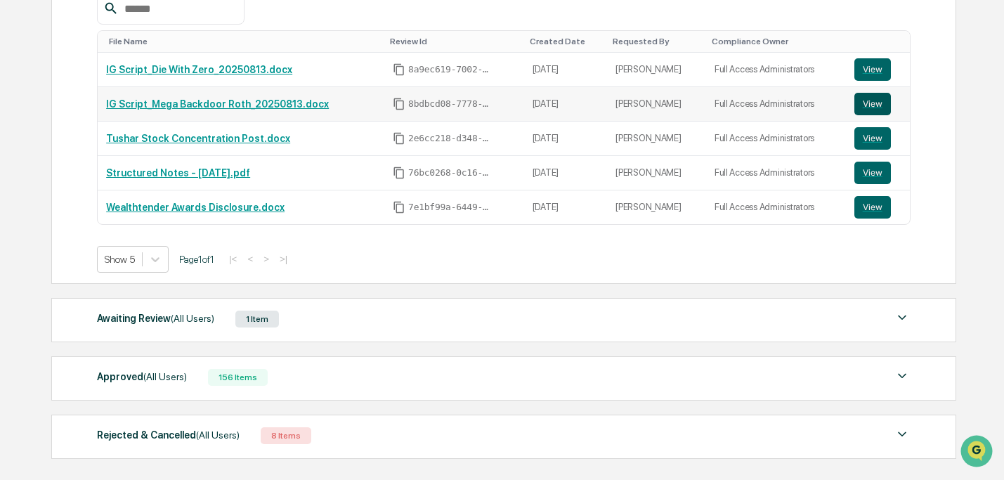 Image resolution: width=1004 pixels, height=480 pixels. What do you see at coordinates (197, 259) in the screenshot?
I see `span: Page 1 of 1` at bounding box center [197, 259].